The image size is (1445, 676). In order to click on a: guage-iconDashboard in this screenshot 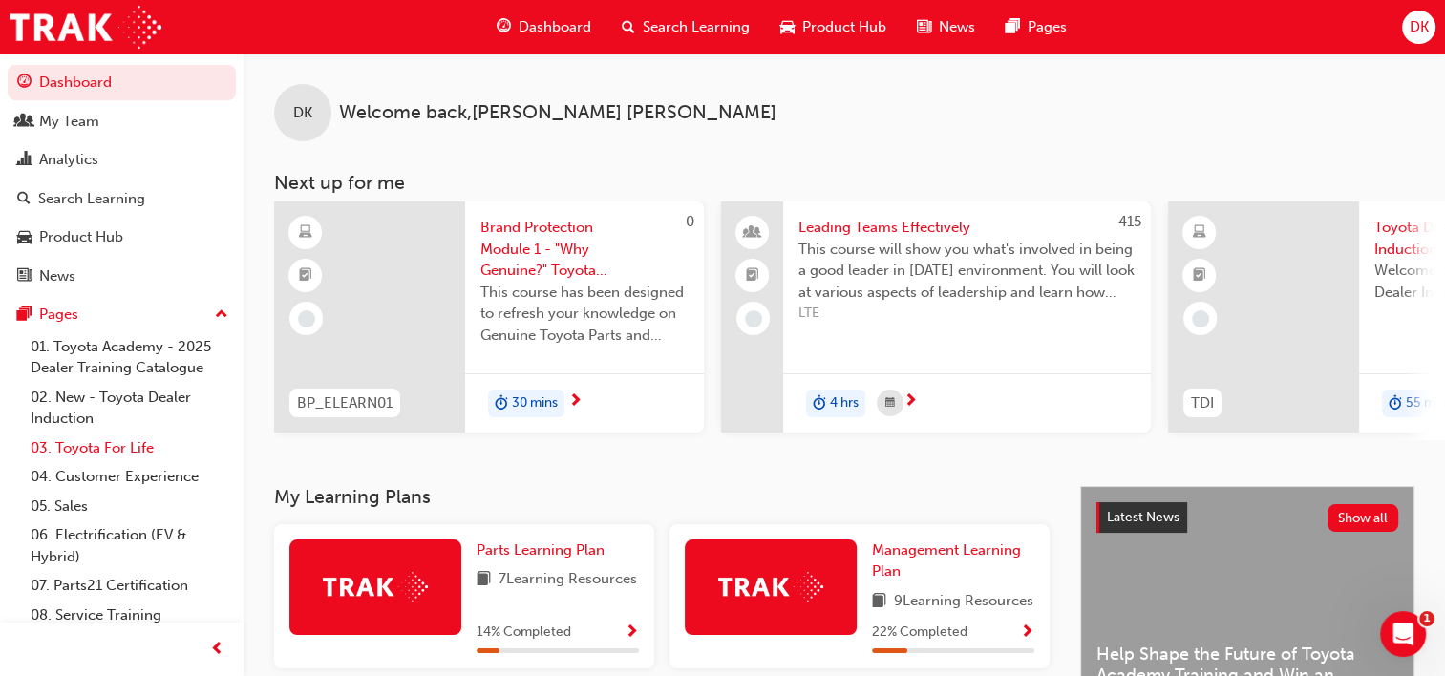, I will do `click(544, 27)`.